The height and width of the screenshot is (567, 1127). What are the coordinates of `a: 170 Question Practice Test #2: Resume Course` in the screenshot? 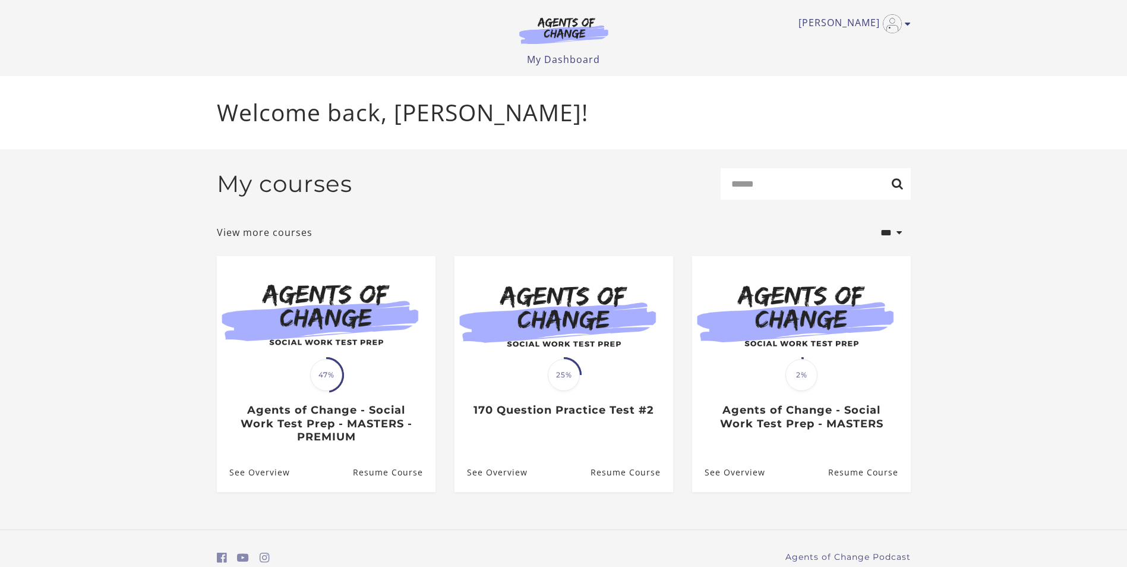 It's located at (631, 472).